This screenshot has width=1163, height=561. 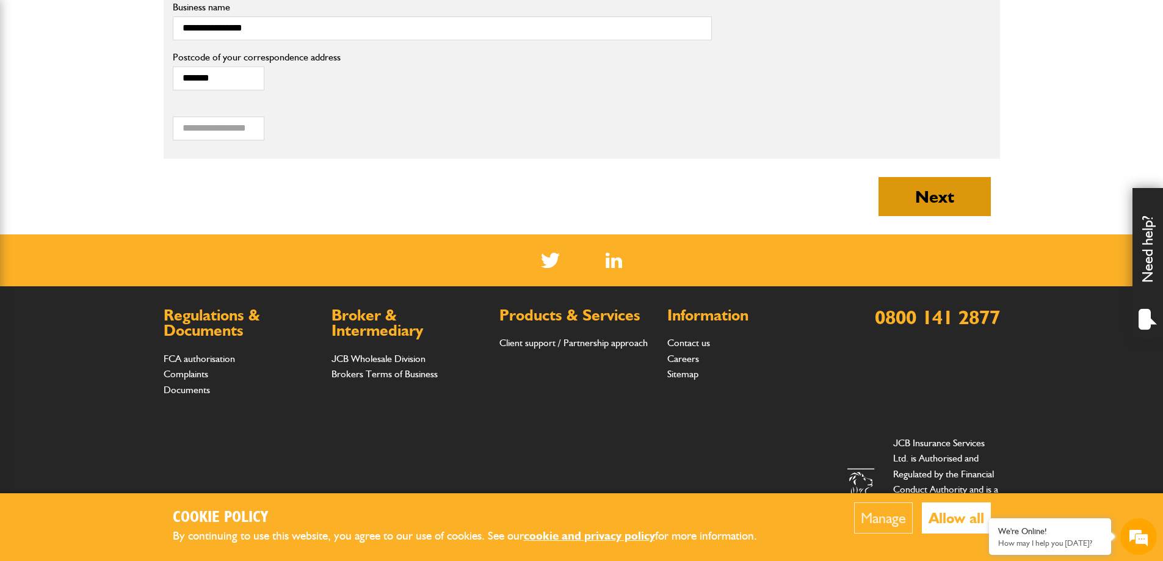 I want to click on em: Start Chat, so click(x=194, y=384).